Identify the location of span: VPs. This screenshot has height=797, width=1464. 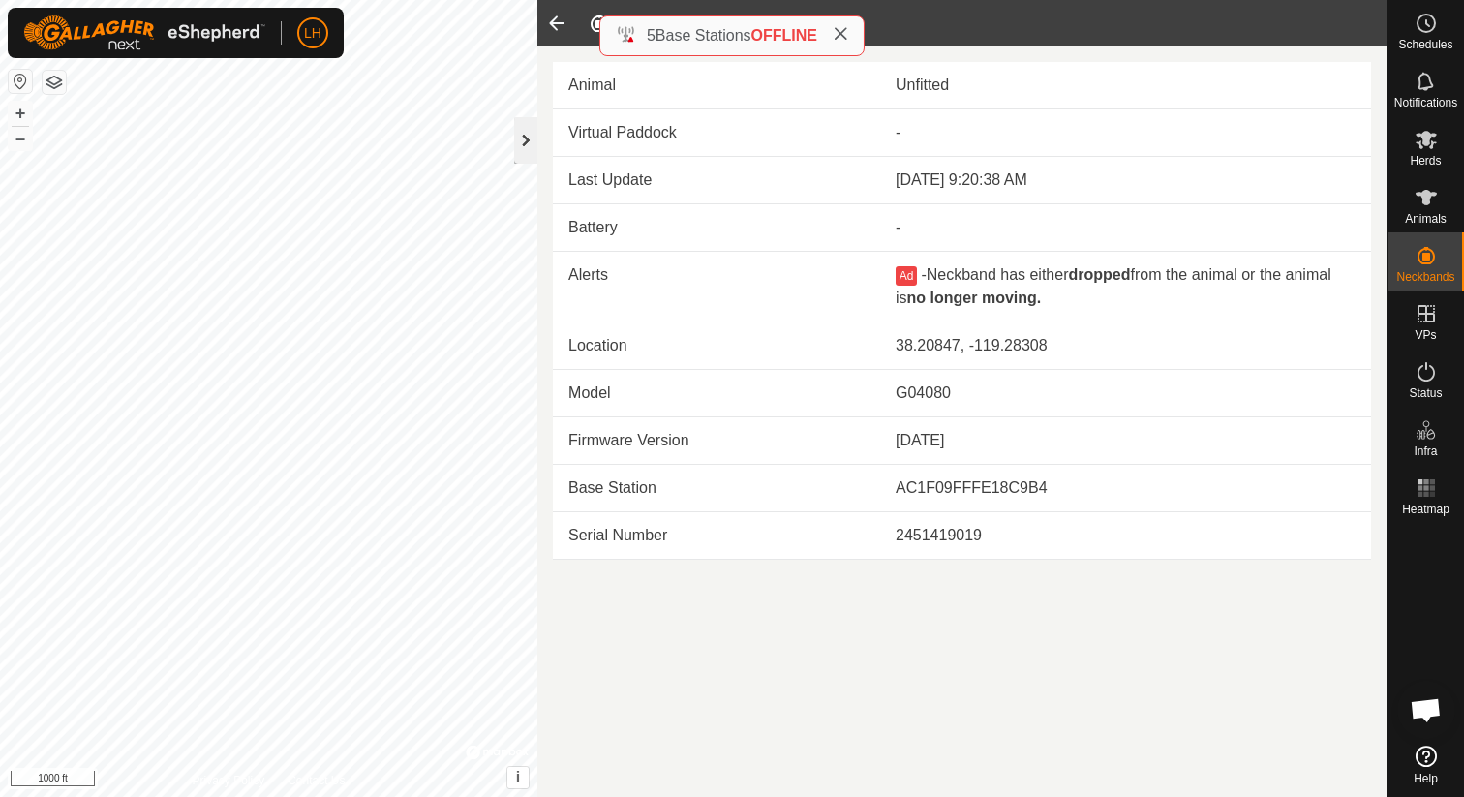
(1425, 335).